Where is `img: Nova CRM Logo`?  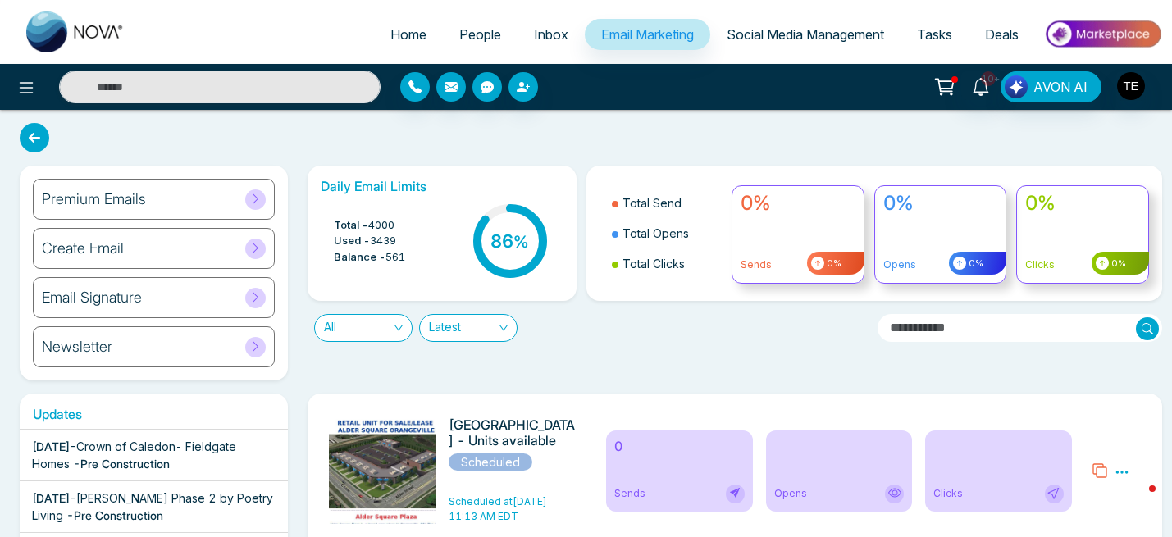
img: Nova CRM Logo is located at coordinates (75, 32).